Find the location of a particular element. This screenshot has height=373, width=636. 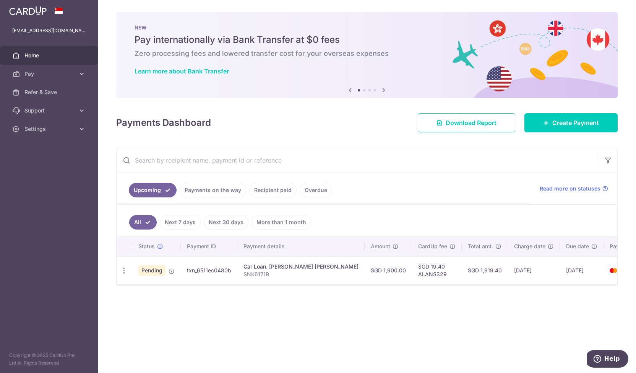

td: txn_6511ec0480b is located at coordinates (209, 270).